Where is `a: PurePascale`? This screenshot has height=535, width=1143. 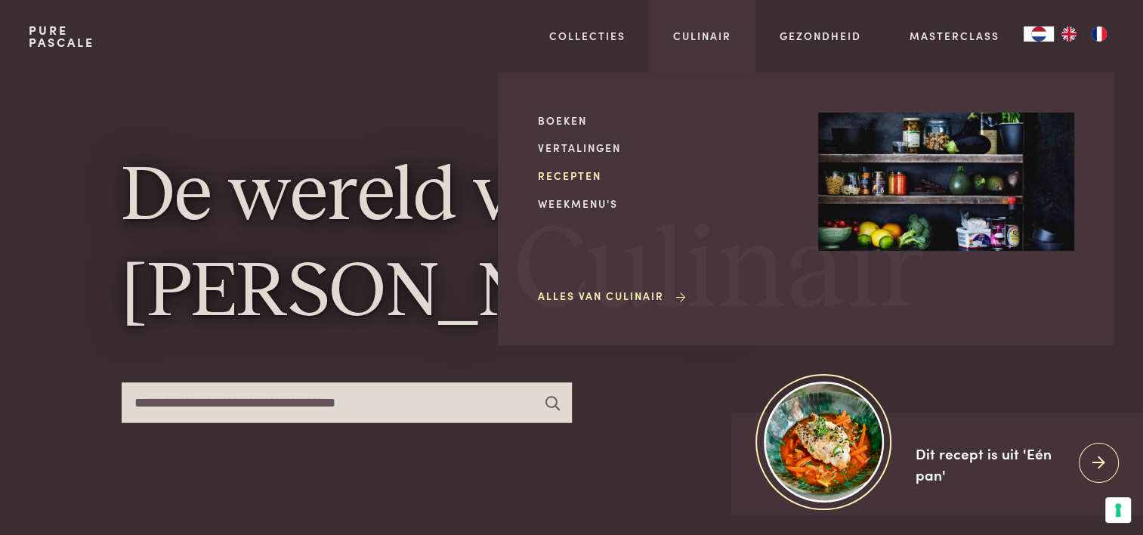 a: PurePascale is located at coordinates (61, 36).